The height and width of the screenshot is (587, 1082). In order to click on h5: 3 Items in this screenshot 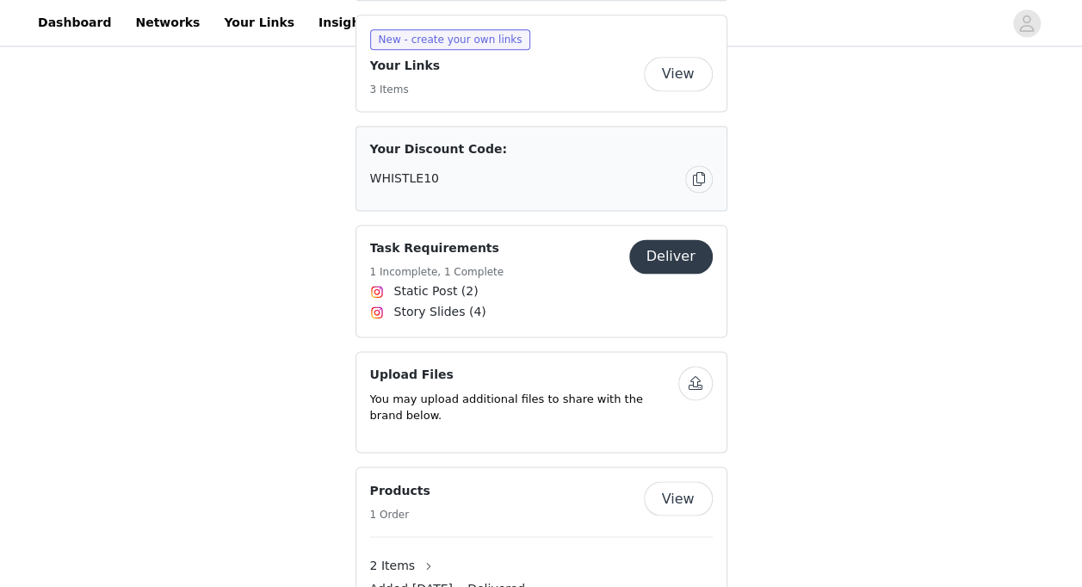, I will do `click(405, 90)`.